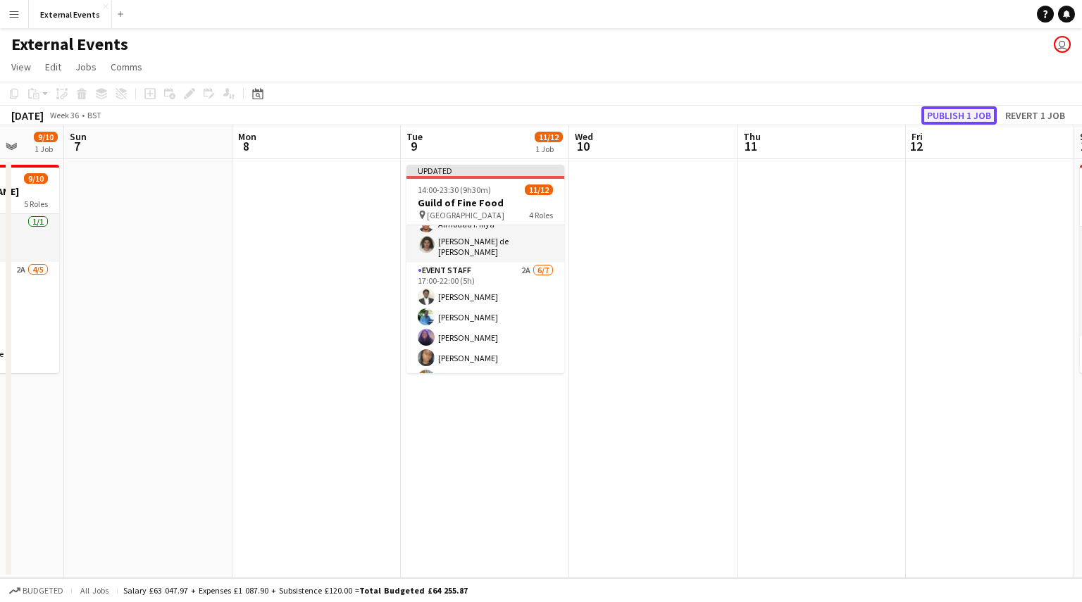 The image size is (1082, 602). Describe the element at coordinates (36, 203) in the screenshot. I see `span: 5 Roles` at that location.